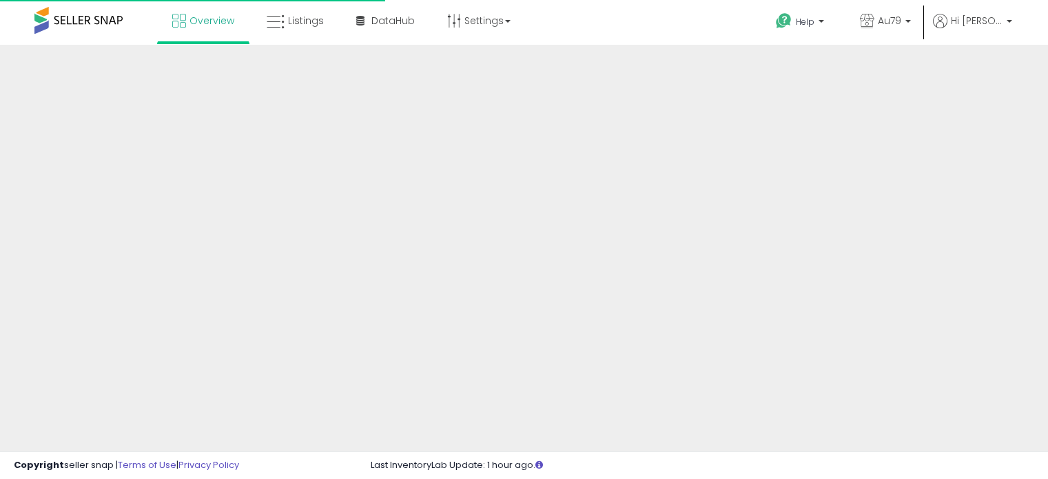 Image resolution: width=1048 pixels, height=479 pixels. What do you see at coordinates (784, 21) in the screenshot?
I see `i: Get Help` at bounding box center [784, 21].